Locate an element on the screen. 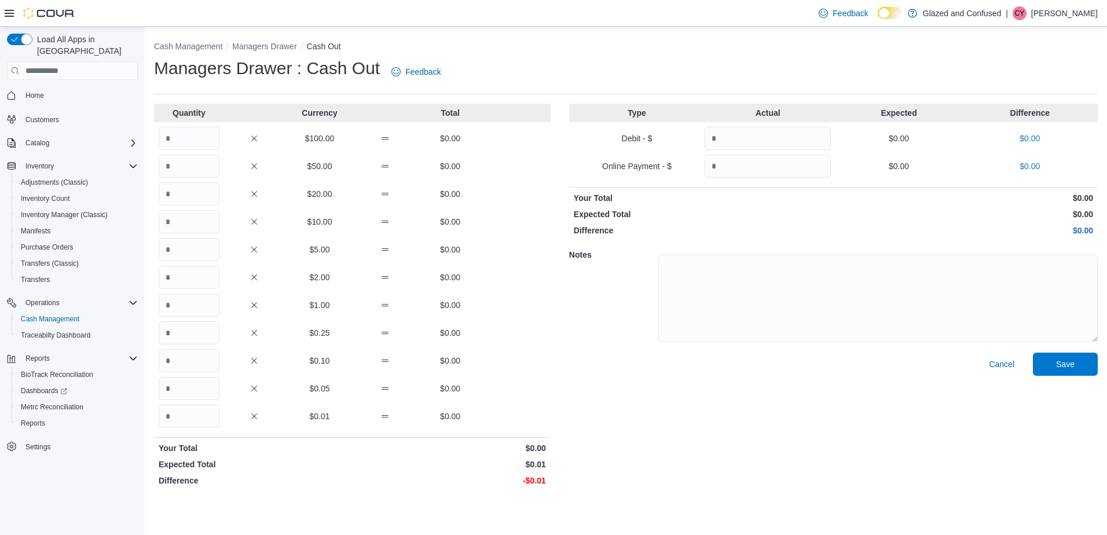 The image size is (1107, 535). span: Feedback is located at coordinates (850, 13).